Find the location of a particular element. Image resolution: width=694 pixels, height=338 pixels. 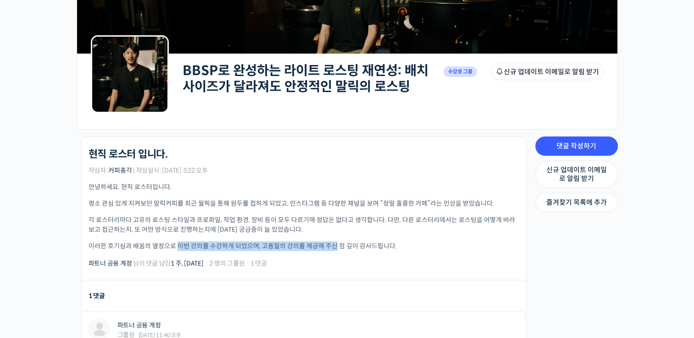

button: 신규 업데이트 이메일로 알림 받기 is located at coordinates (547, 72).